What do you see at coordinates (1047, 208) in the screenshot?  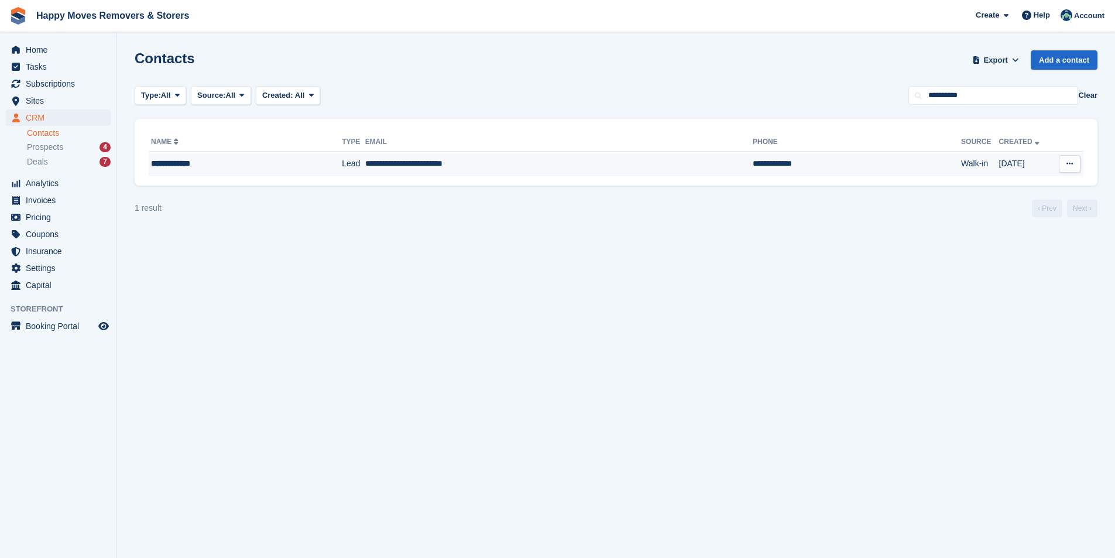 I see `a: Previous` at bounding box center [1047, 208].